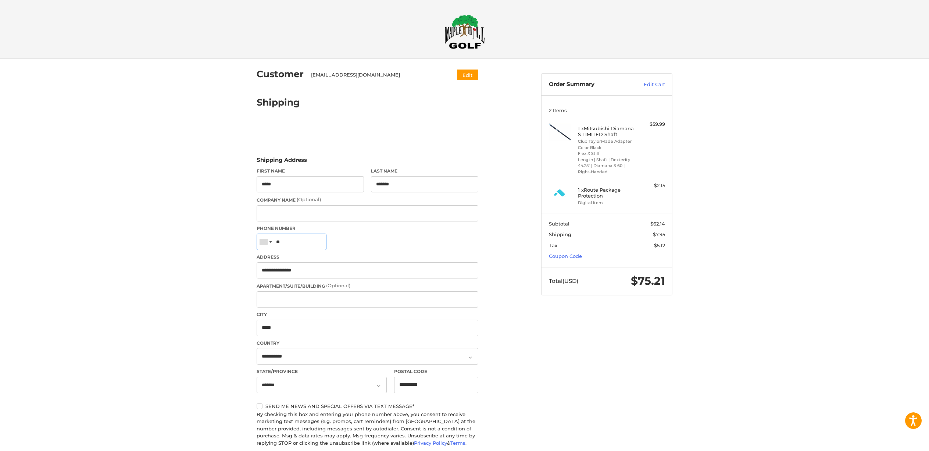 Image resolution: width=929 pixels, height=451 pixels. I want to click on label: Send me news and special offers via text message*, so click(367, 406).